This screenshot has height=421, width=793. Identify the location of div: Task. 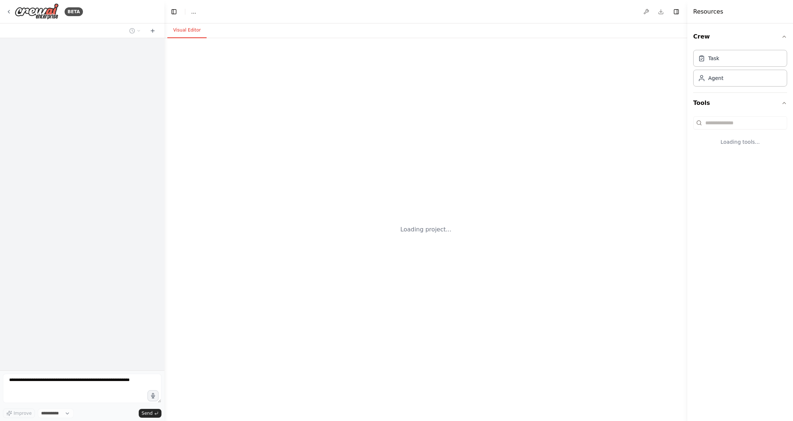
(714, 58).